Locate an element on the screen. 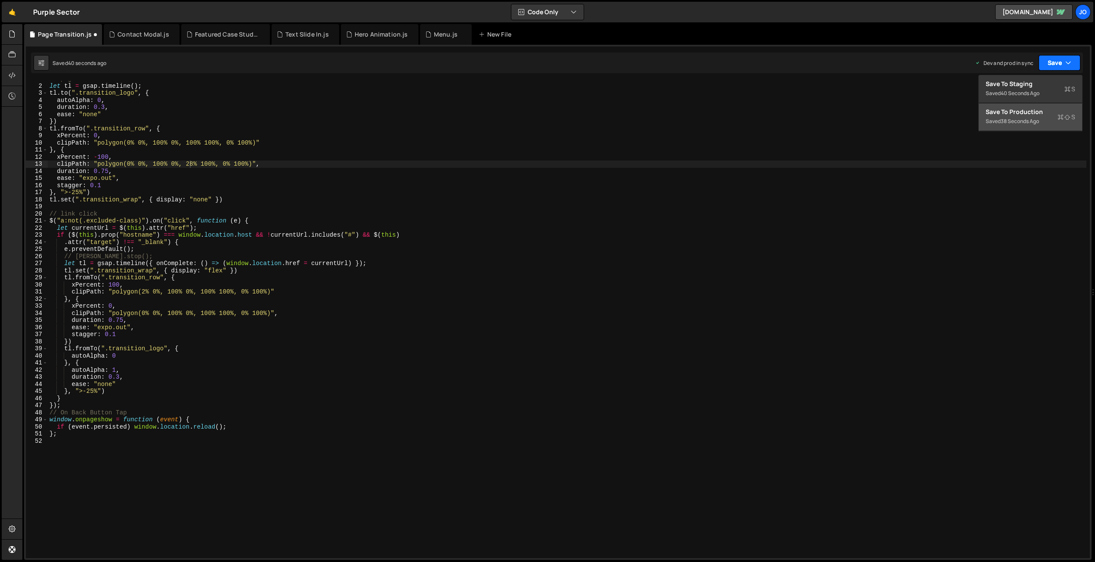  div: Page Transition.js is located at coordinates (65, 34).